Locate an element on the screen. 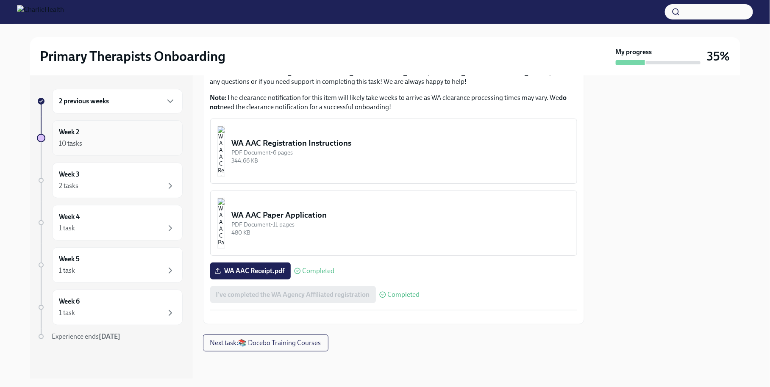 Image resolution: width=770 pixels, height=387 pixels. div: 10 tasks is located at coordinates (71, 144).